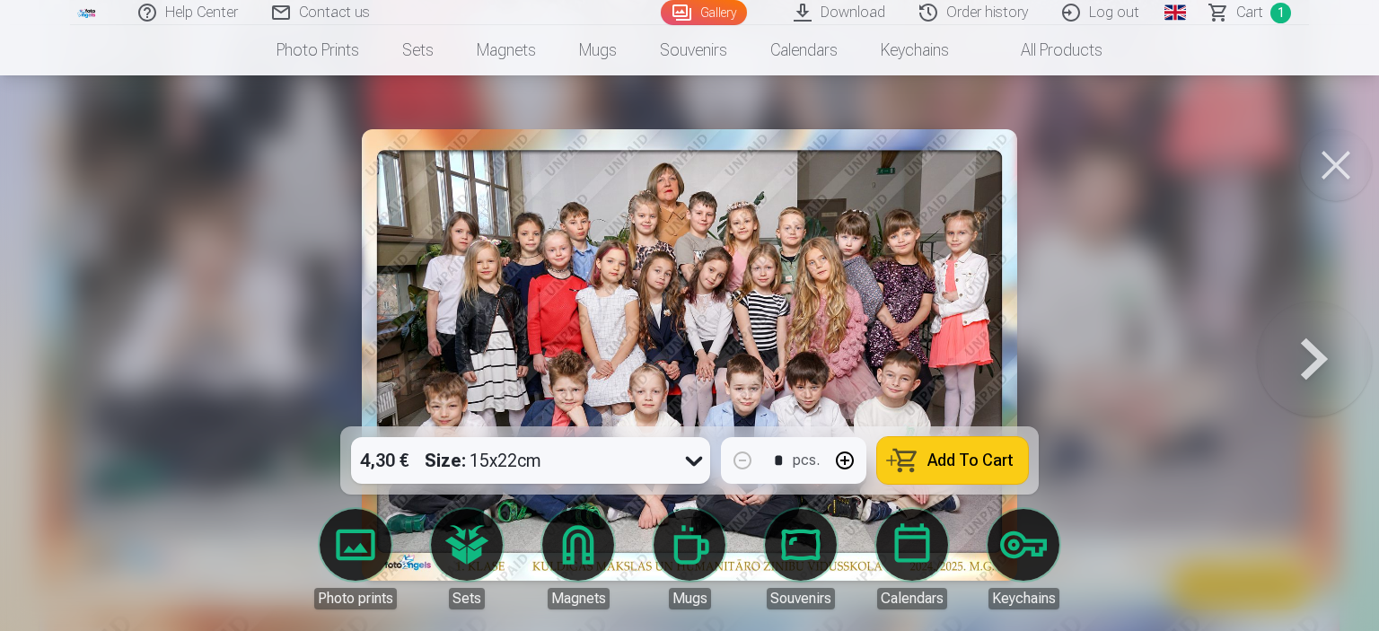 The height and width of the screenshot is (631, 1379). I want to click on div: Photo prints, so click(355, 599).